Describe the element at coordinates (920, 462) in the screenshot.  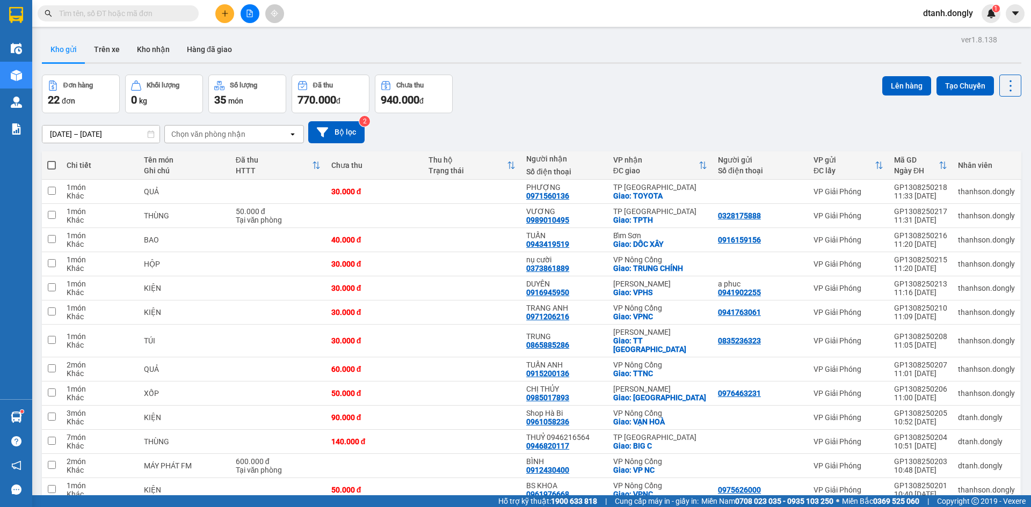
I see `div: GP1308250203` at that location.